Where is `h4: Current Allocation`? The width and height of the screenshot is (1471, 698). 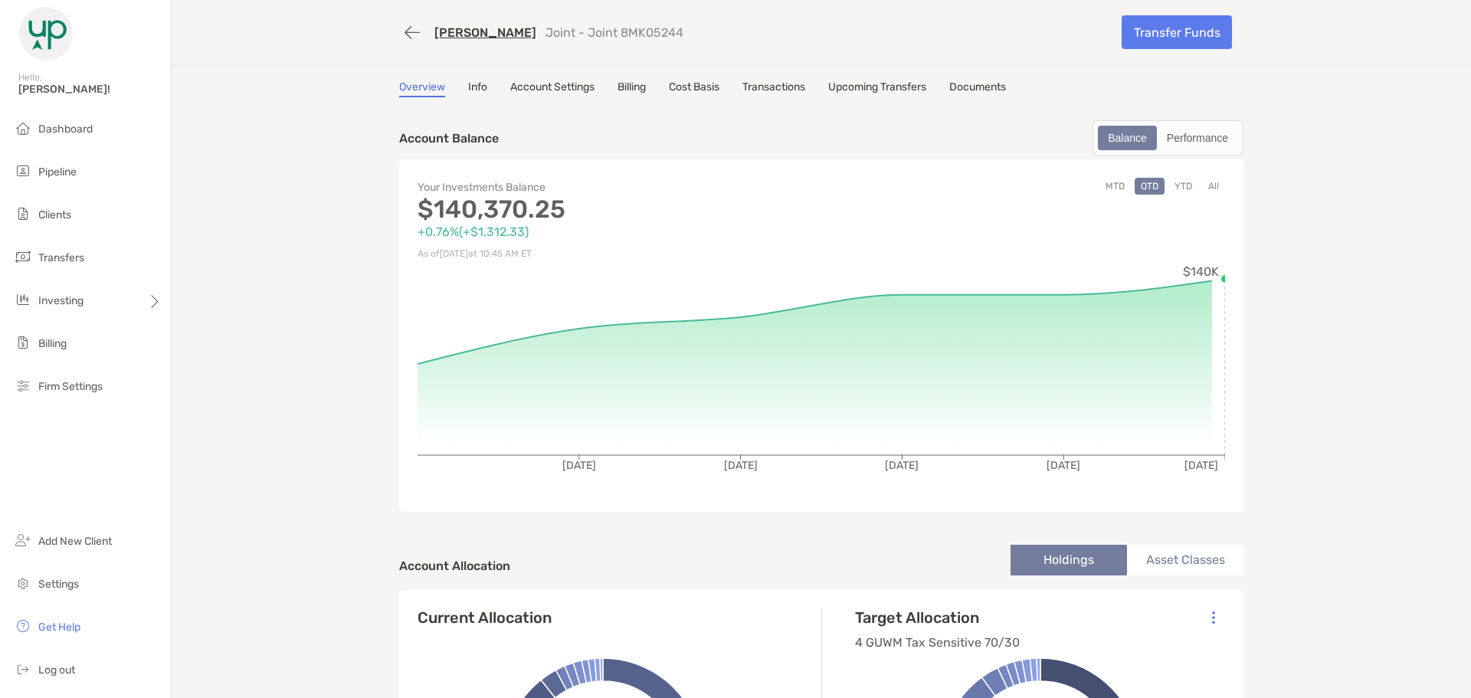
h4: Current Allocation is located at coordinates (484, 618).